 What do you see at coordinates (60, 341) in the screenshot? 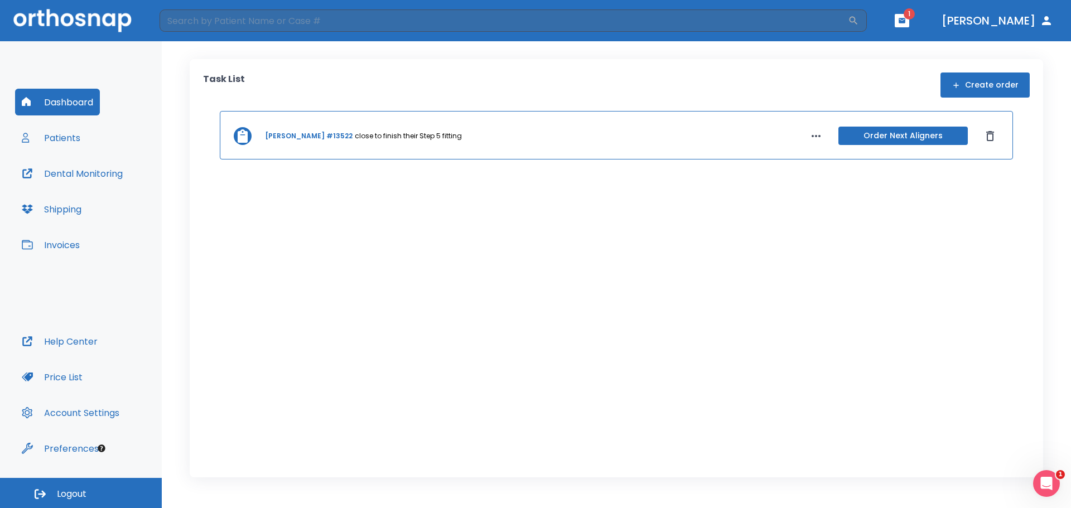
I see `a: Help Center` at bounding box center [60, 341].